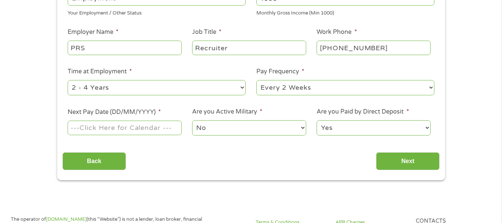  What do you see at coordinates (227, 112) in the screenshot?
I see `label: Are you Active Military` at bounding box center [227, 112].